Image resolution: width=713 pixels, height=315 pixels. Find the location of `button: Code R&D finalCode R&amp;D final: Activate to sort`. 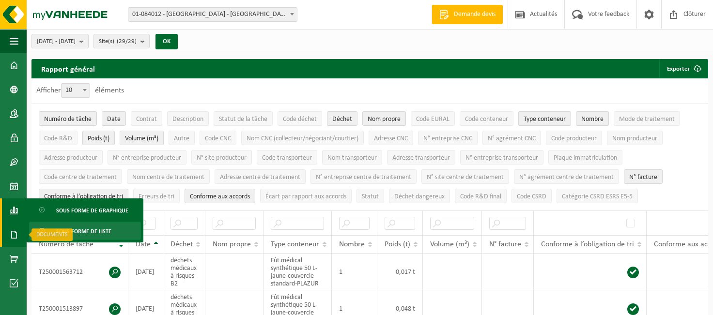

button: Code R&D finalCode R&amp;D final: Activate to sort is located at coordinates (480, 196).